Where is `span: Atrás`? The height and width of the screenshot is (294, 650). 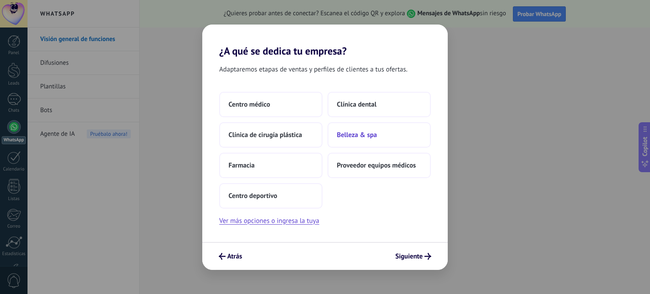
span: Atrás is located at coordinates (235, 257).